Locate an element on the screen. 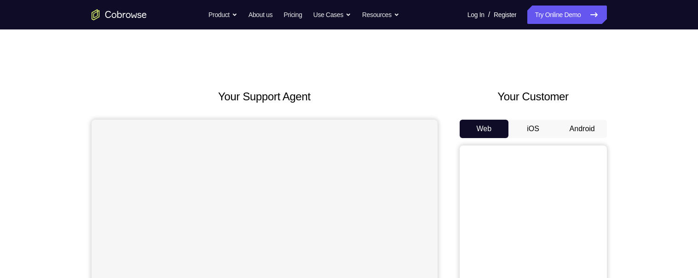  h2: Your Customer is located at coordinates (533, 97).